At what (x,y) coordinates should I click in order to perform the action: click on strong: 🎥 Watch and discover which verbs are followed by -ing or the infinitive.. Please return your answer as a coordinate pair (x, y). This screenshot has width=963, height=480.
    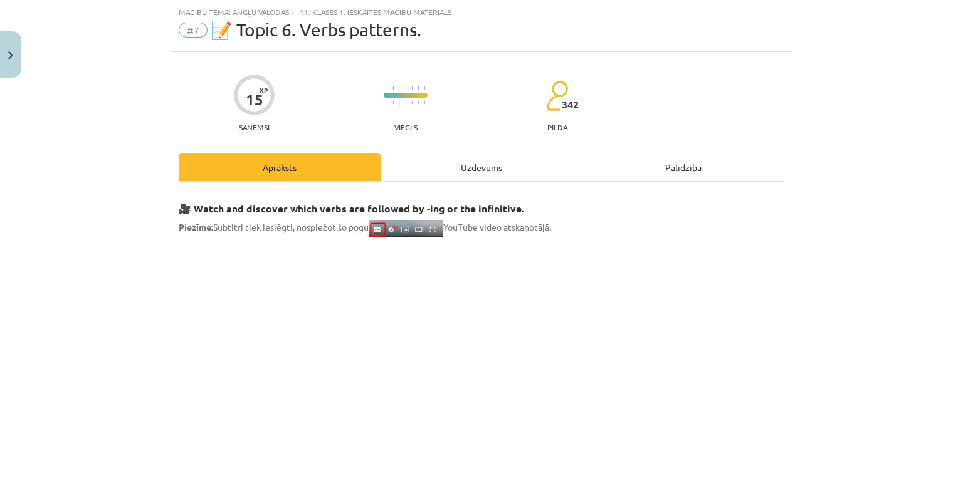
    Looking at the image, I should click on (351, 208).